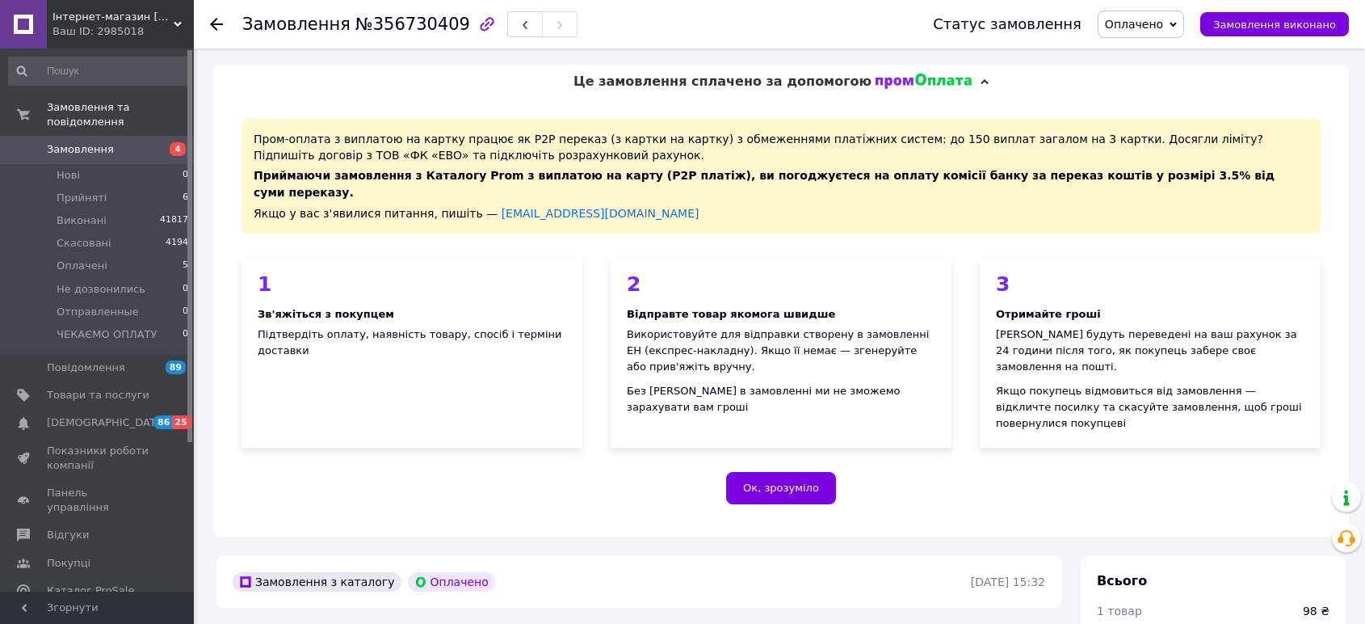  I want to click on span: 89, so click(175, 367).